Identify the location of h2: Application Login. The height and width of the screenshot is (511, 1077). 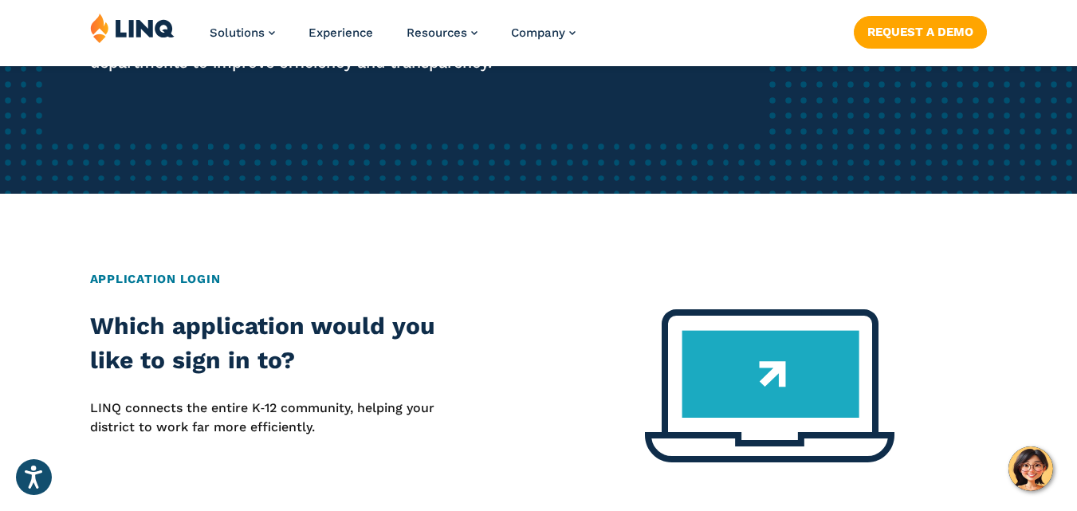
(539, 279).